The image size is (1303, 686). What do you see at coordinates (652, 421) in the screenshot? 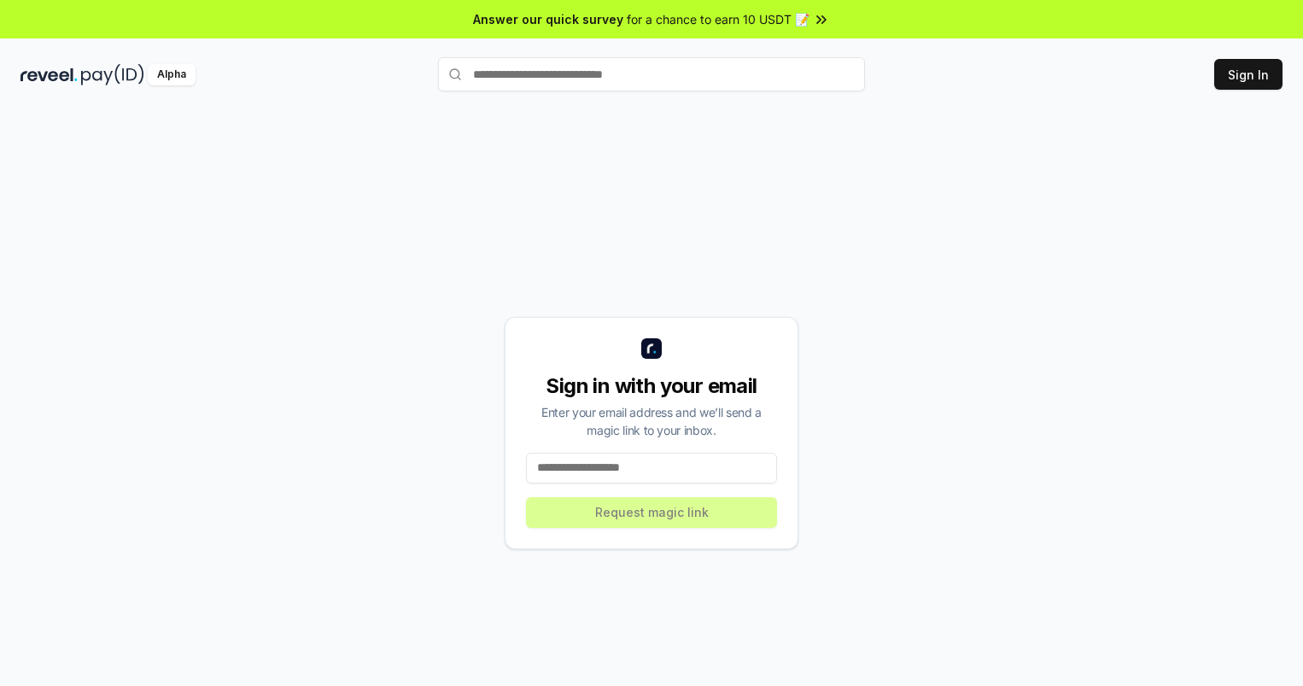
I see `div: Enter your email address and we’ll send a magic link to your inbox.` at bounding box center [652, 421].